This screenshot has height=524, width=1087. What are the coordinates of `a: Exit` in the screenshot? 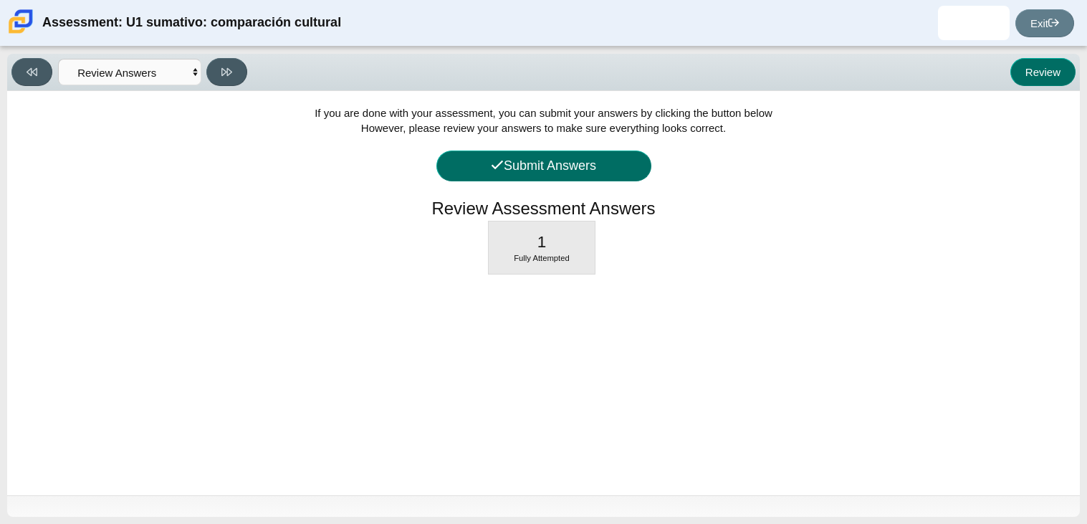 It's located at (1045, 23).